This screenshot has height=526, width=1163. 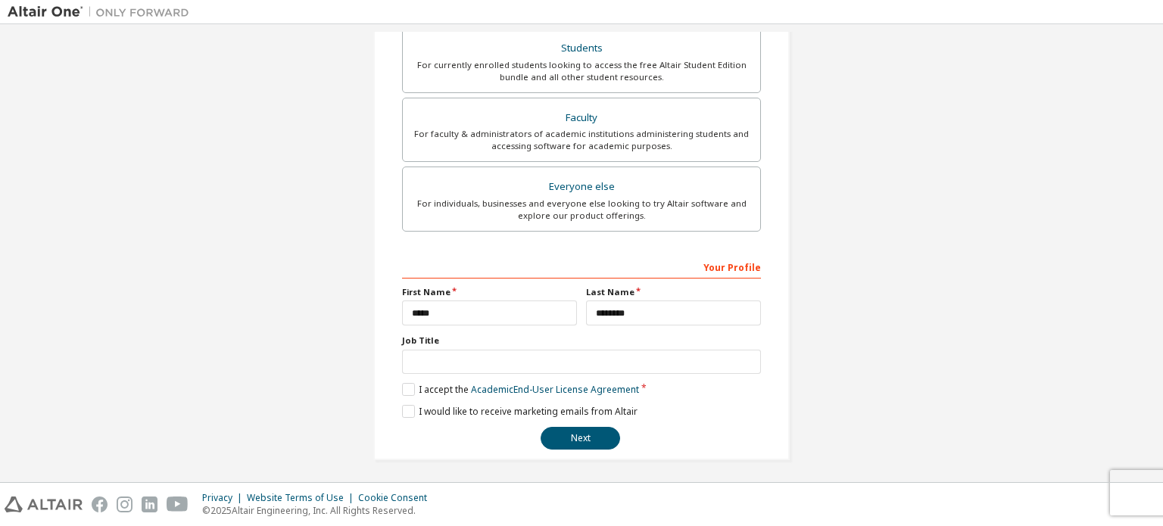 What do you see at coordinates (149, 504) in the screenshot?
I see `img: linkedin.svg` at bounding box center [149, 504].